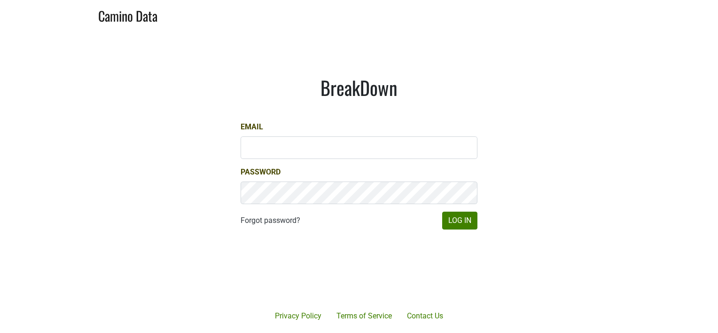  What do you see at coordinates (260, 172) in the screenshot?
I see `label: Password` at bounding box center [260, 172].